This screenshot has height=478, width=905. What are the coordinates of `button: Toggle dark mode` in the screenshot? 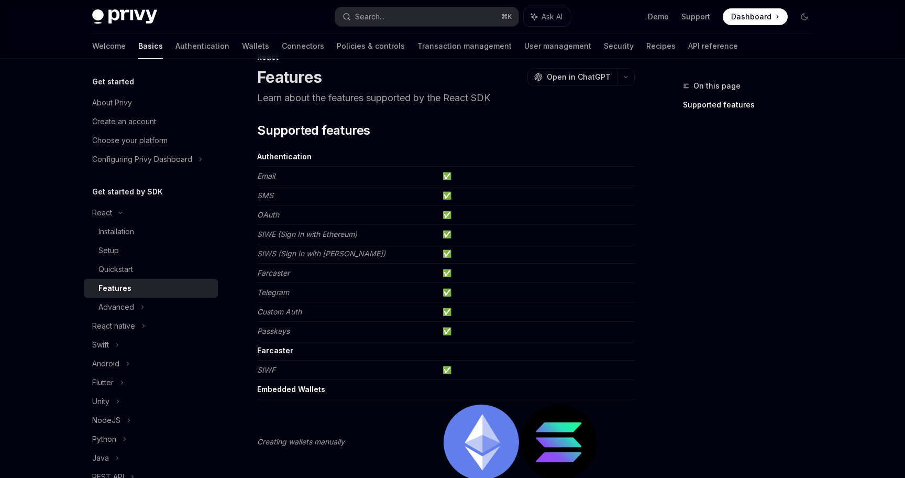 It's located at (805, 17).